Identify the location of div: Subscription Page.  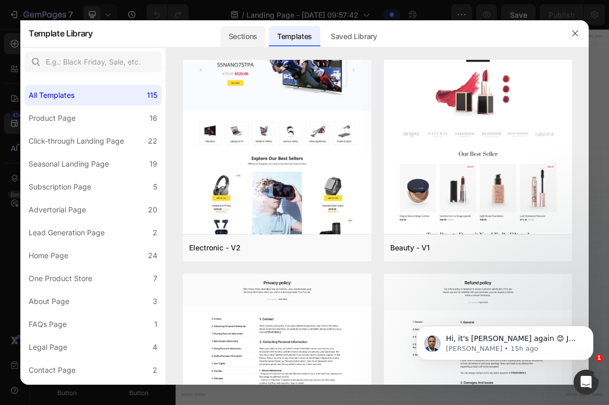
(60, 187).